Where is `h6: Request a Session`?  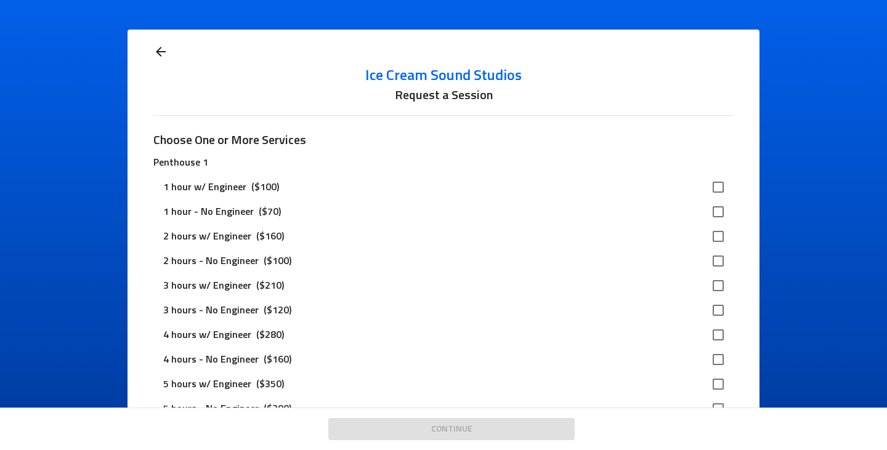 h6: Request a Session is located at coordinates (443, 95).